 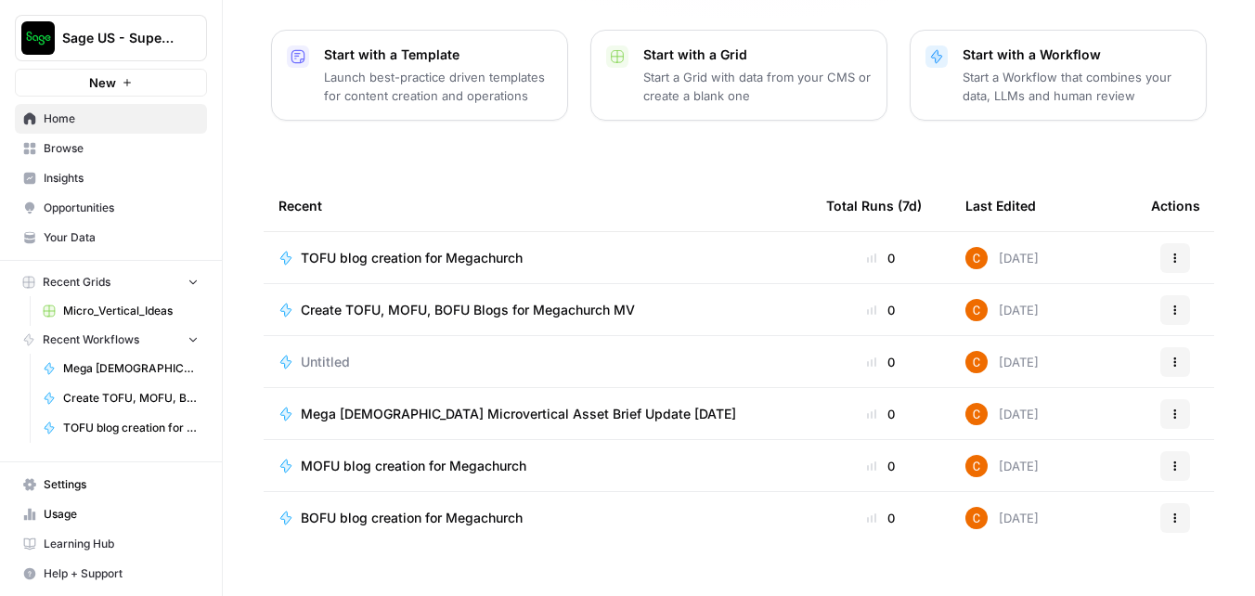 What do you see at coordinates (110, 282) in the screenshot?
I see `button: Recent Grids` at bounding box center [110, 282].